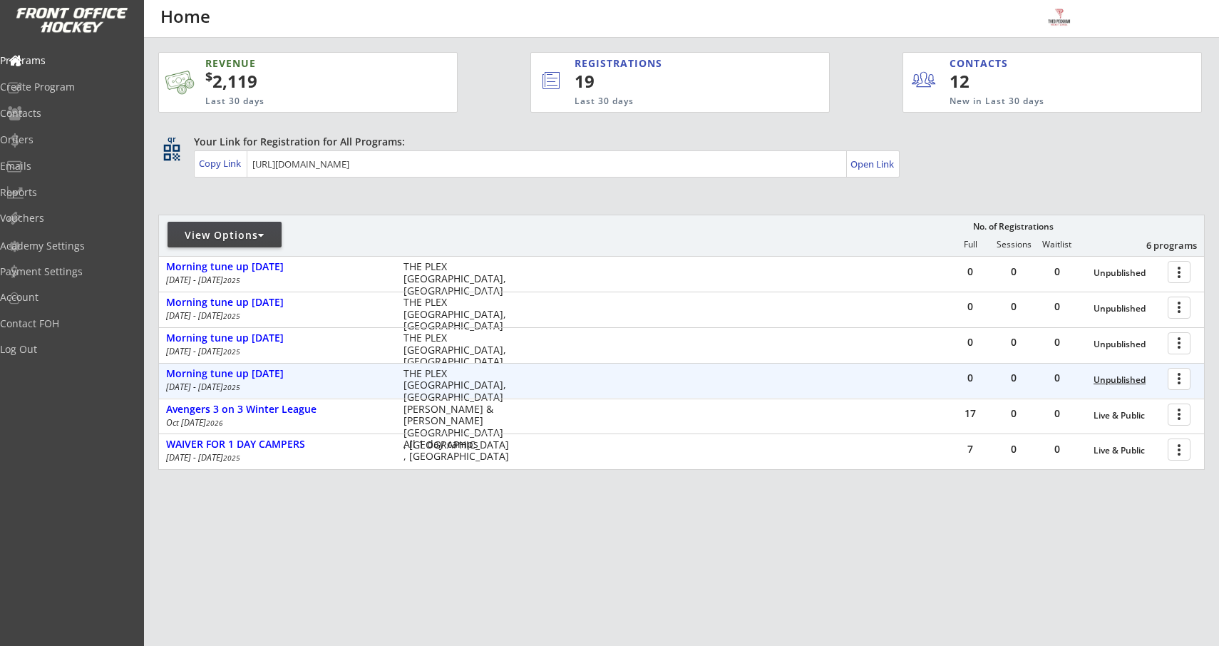 The width and height of the screenshot is (1219, 646). I want to click on div: Full, so click(970, 244).